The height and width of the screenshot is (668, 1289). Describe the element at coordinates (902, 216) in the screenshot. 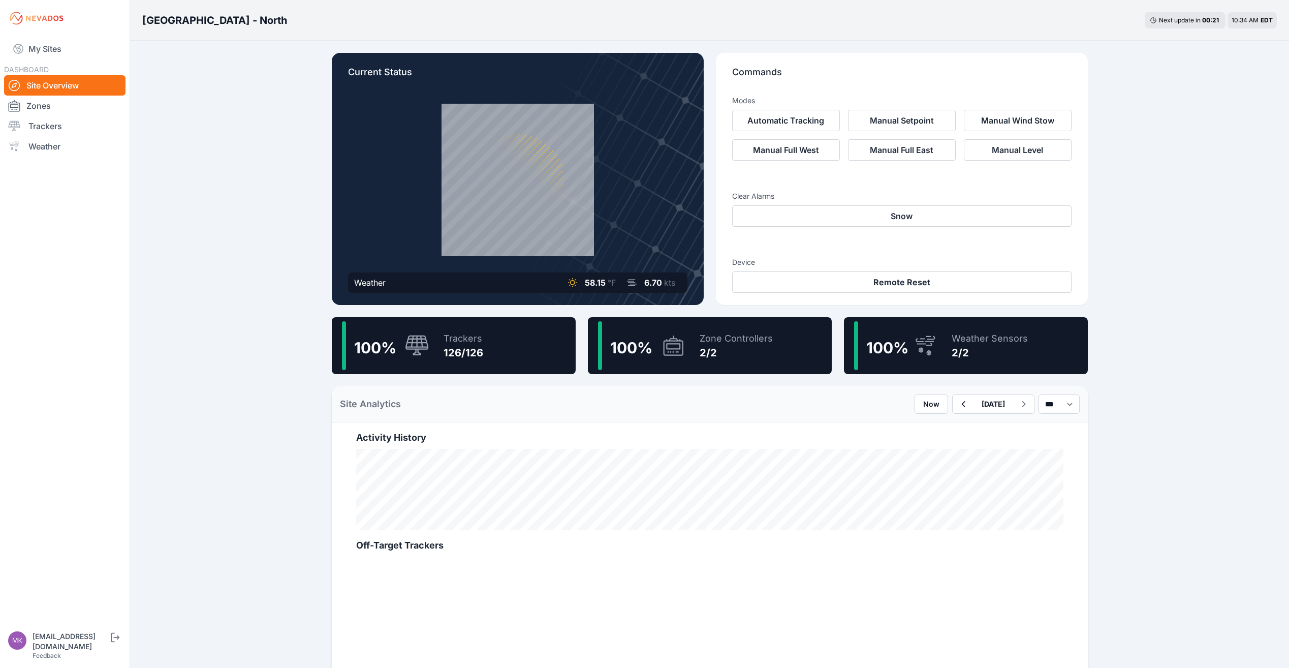

I see `button: Snow` at that location.